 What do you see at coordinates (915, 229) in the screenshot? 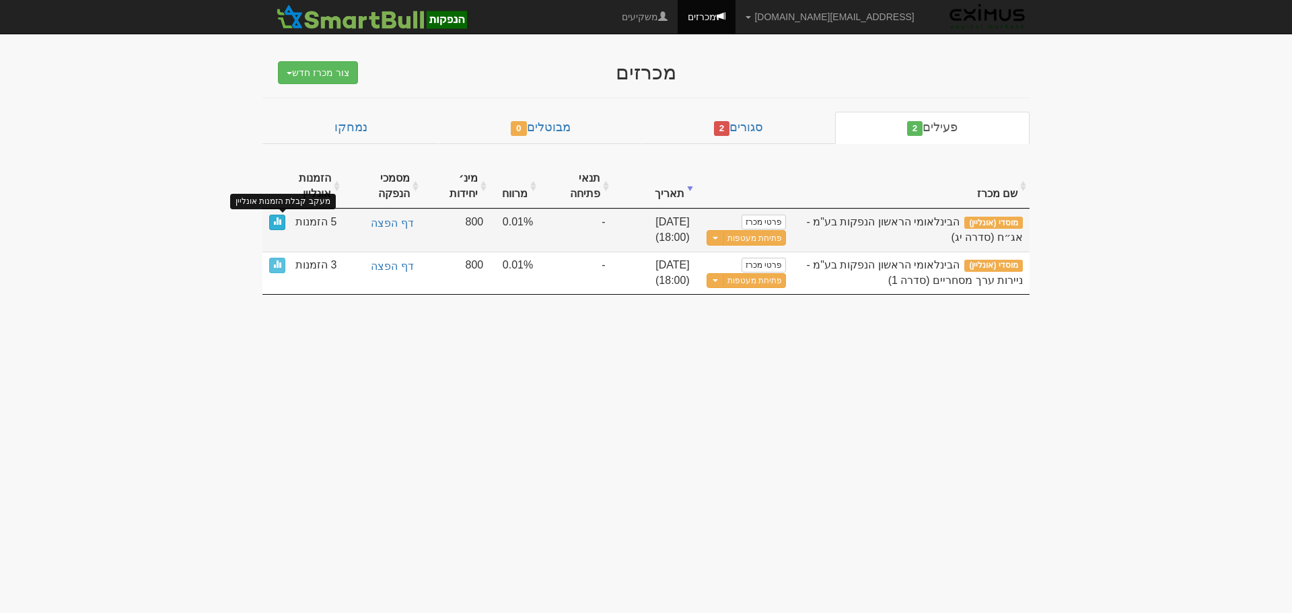
I see `span: הבינלאומי הראשון הנפקות בע"מ - אג״ח (סדרה יג)` at bounding box center [915, 229].